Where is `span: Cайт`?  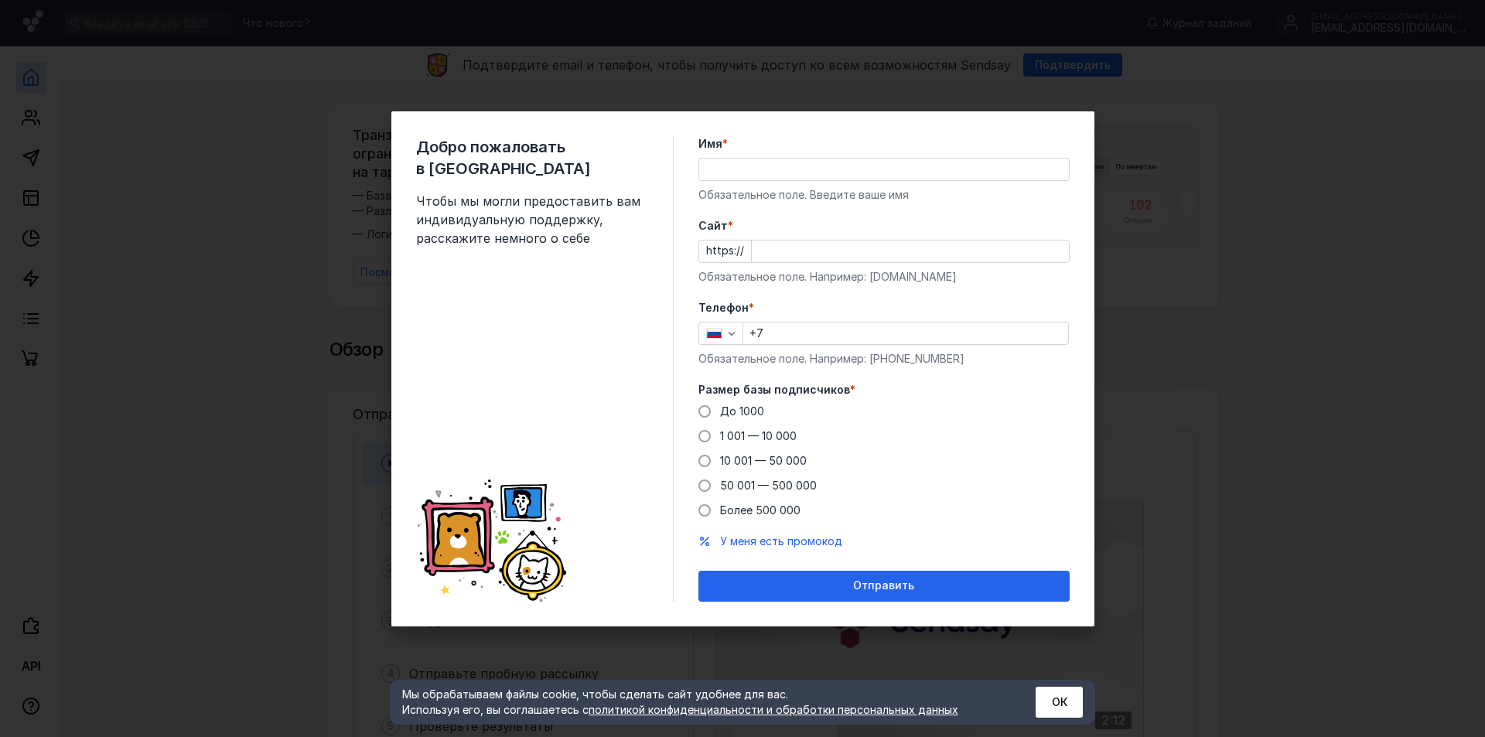 span: Cайт is located at coordinates (713, 226).